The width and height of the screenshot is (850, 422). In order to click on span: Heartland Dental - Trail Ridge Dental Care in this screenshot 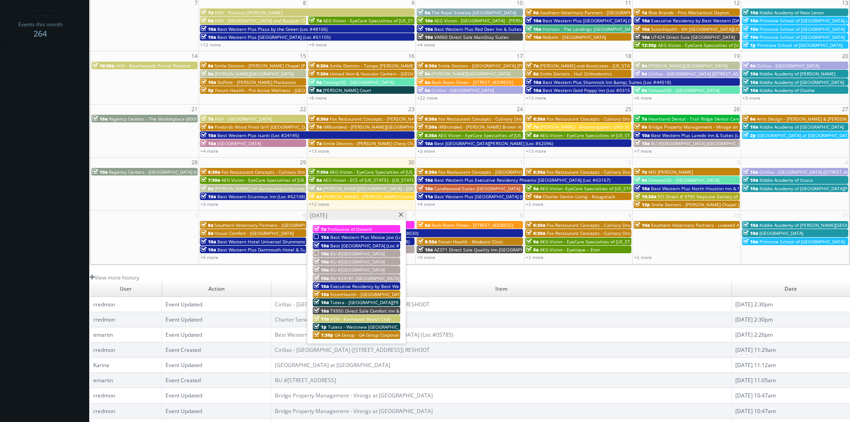, I will do `click(694, 119)`.